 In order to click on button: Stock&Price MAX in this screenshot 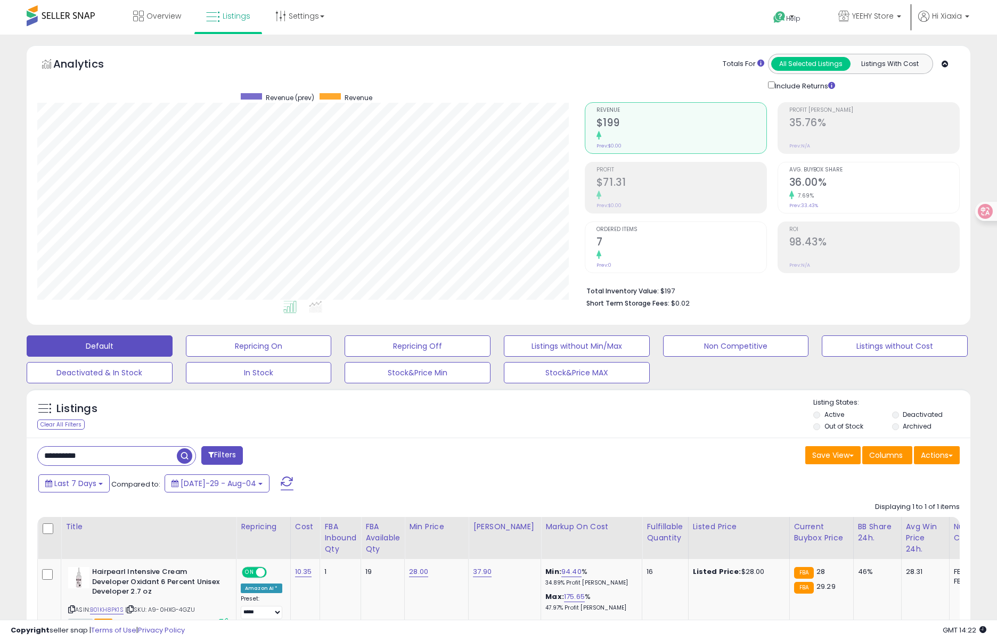, I will do `click(577, 373)`.